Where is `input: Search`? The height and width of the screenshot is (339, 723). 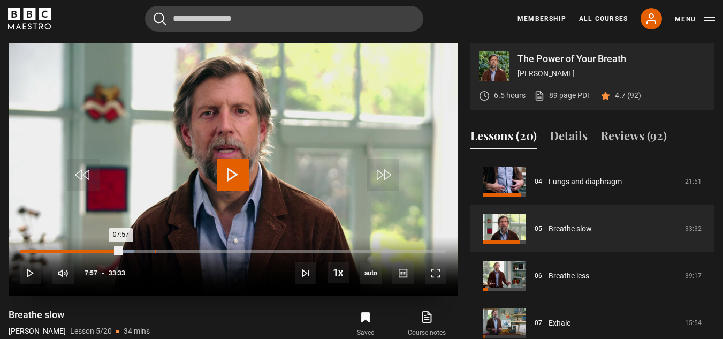 input: Search is located at coordinates (284, 19).